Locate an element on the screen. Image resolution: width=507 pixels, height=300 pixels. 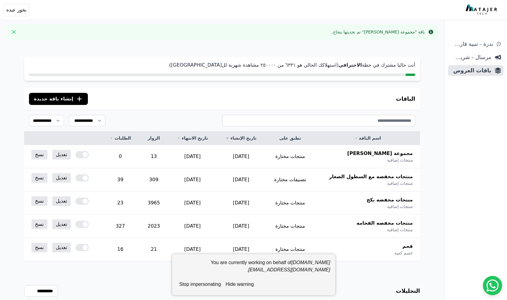
strong: الاحترافي is located at coordinates (350, 65).